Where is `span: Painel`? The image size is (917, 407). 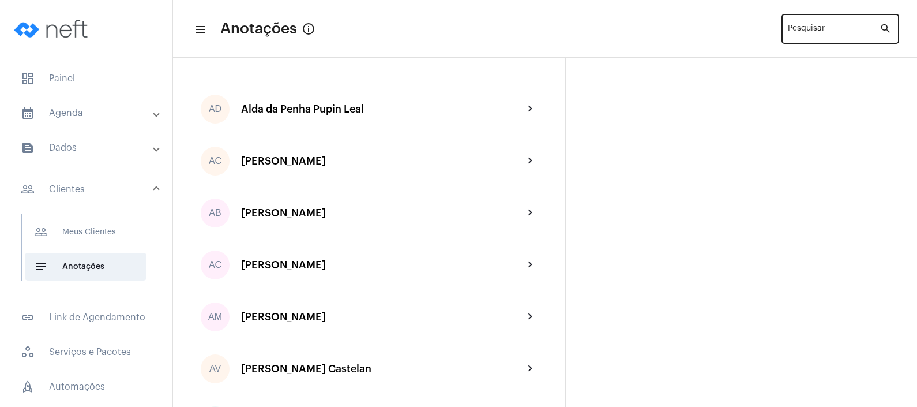
span: Painel is located at coordinates (86, 78).